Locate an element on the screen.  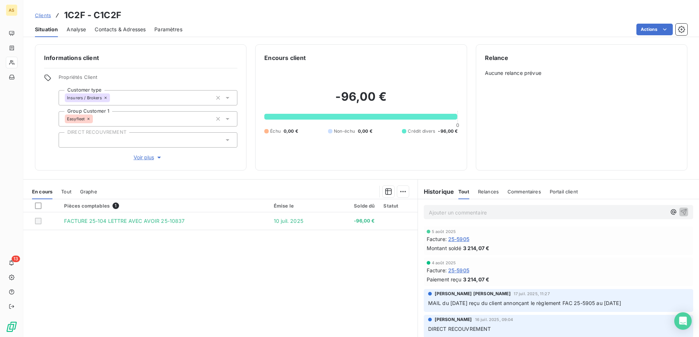
span: Non-échu is located at coordinates (344, 131).